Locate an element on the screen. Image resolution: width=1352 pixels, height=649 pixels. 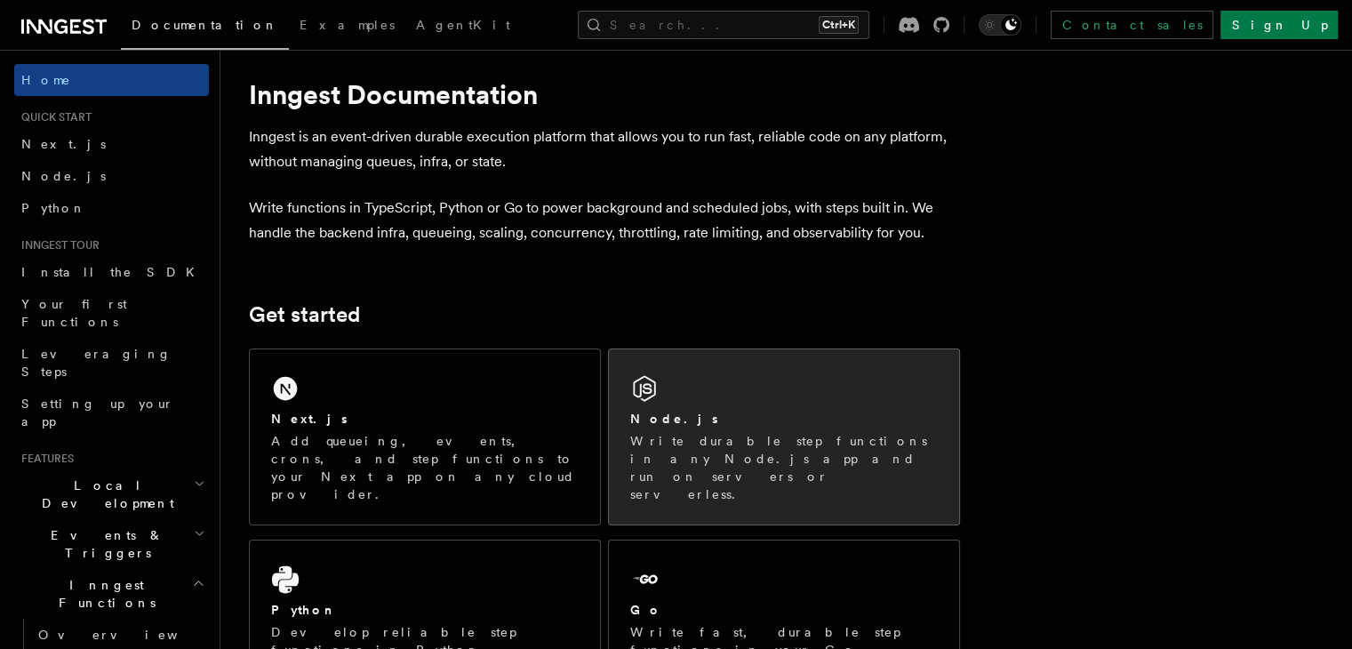
a: Documentation is located at coordinates (204, 28).